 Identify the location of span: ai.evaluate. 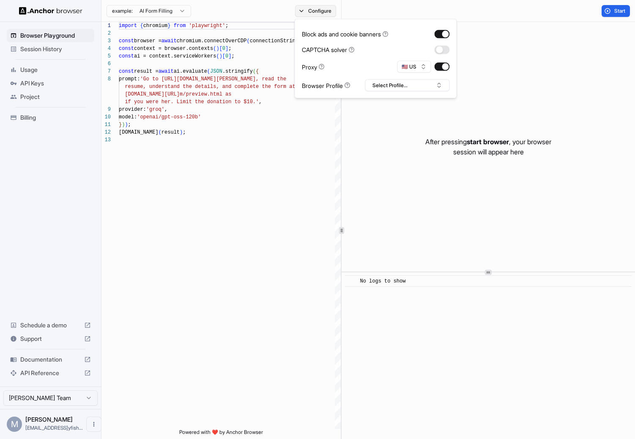
(190, 71).